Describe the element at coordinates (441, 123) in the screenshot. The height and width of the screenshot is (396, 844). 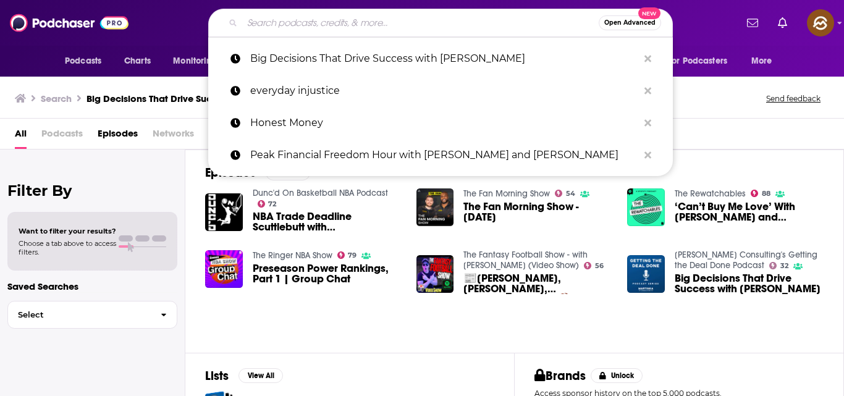
I see `a: Honest Money` at that location.